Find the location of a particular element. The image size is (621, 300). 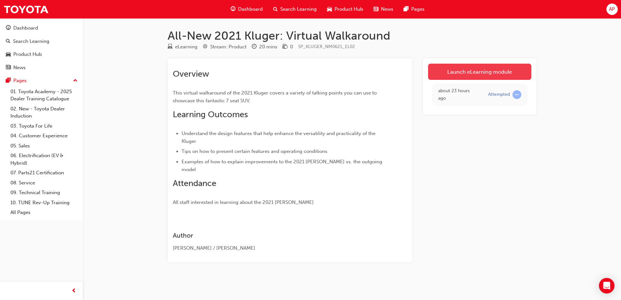

span: Attendance is located at coordinates (195, 183).